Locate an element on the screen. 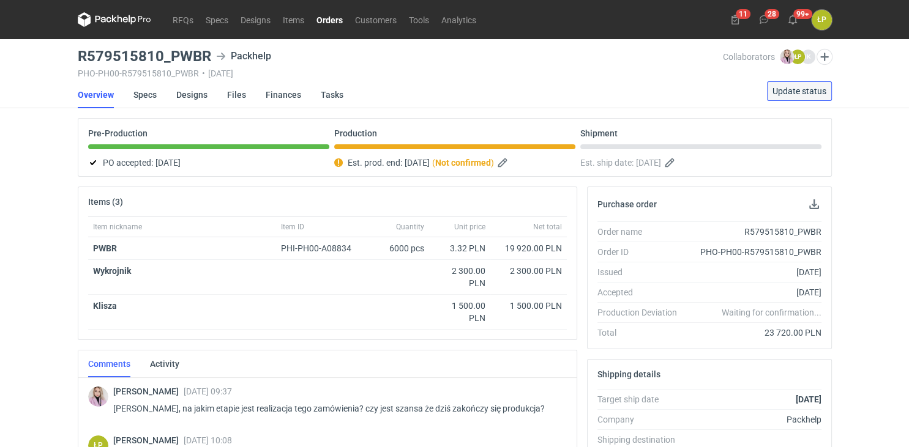 Image resolution: width=909 pixels, height=447 pixels. span: Unit price is located at coordinates (469, 227).